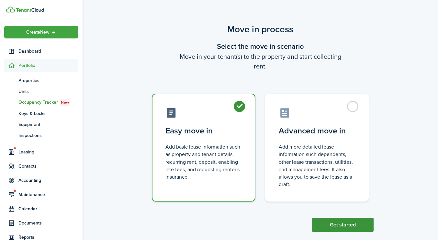 This screenshot has height=240, width=438. Describe the element at coordinates (48, 223) in the screenshot. I see `span: Documents` at that location.